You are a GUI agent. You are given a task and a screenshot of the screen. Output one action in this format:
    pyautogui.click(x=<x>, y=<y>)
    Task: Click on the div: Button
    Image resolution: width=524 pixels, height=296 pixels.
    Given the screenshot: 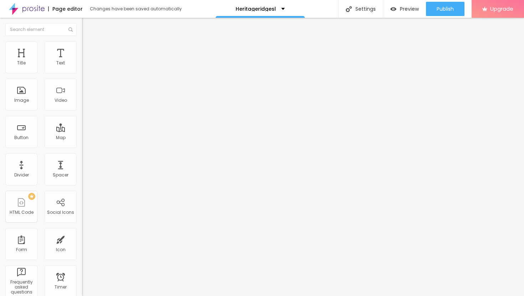 What is the action you would take?
    pyautogui.click(x=21, y=138)
    